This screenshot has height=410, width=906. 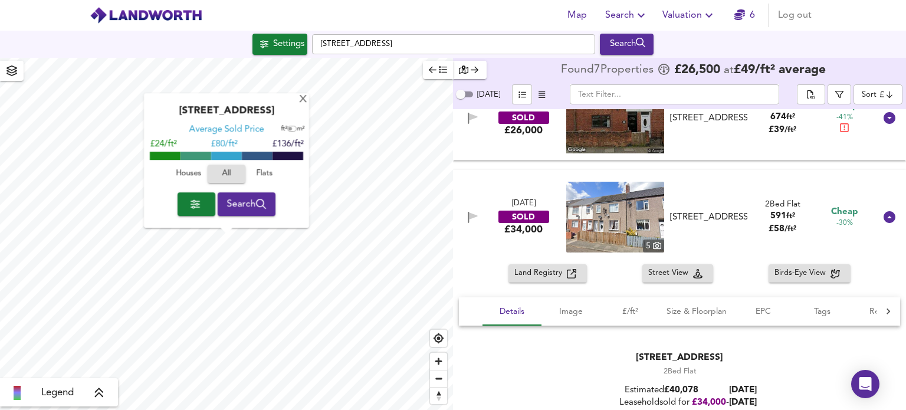 I want to click on span: Image, so click(x=571, y=312).